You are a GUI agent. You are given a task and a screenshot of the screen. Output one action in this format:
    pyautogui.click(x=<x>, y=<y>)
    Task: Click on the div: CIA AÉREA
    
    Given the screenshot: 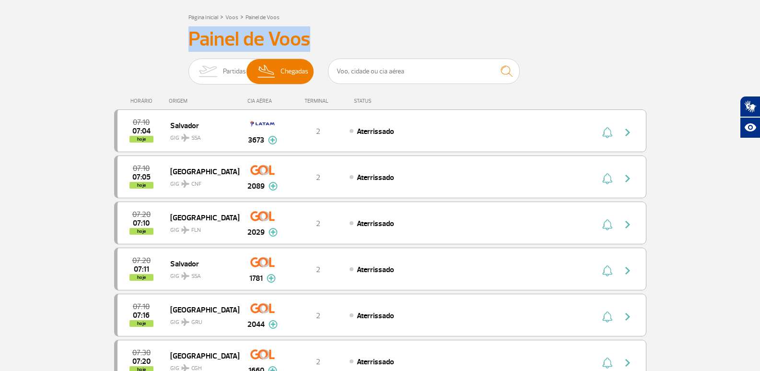 What is the action you would take?
    pyautogui.click(x=263, y=101)
    